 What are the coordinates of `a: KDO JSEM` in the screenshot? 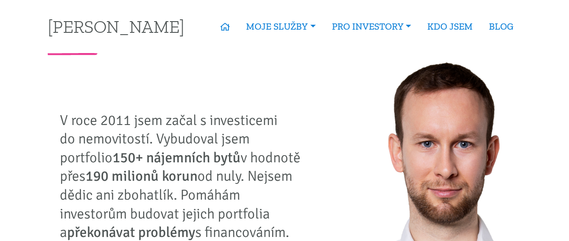 It's located at (450, 27).